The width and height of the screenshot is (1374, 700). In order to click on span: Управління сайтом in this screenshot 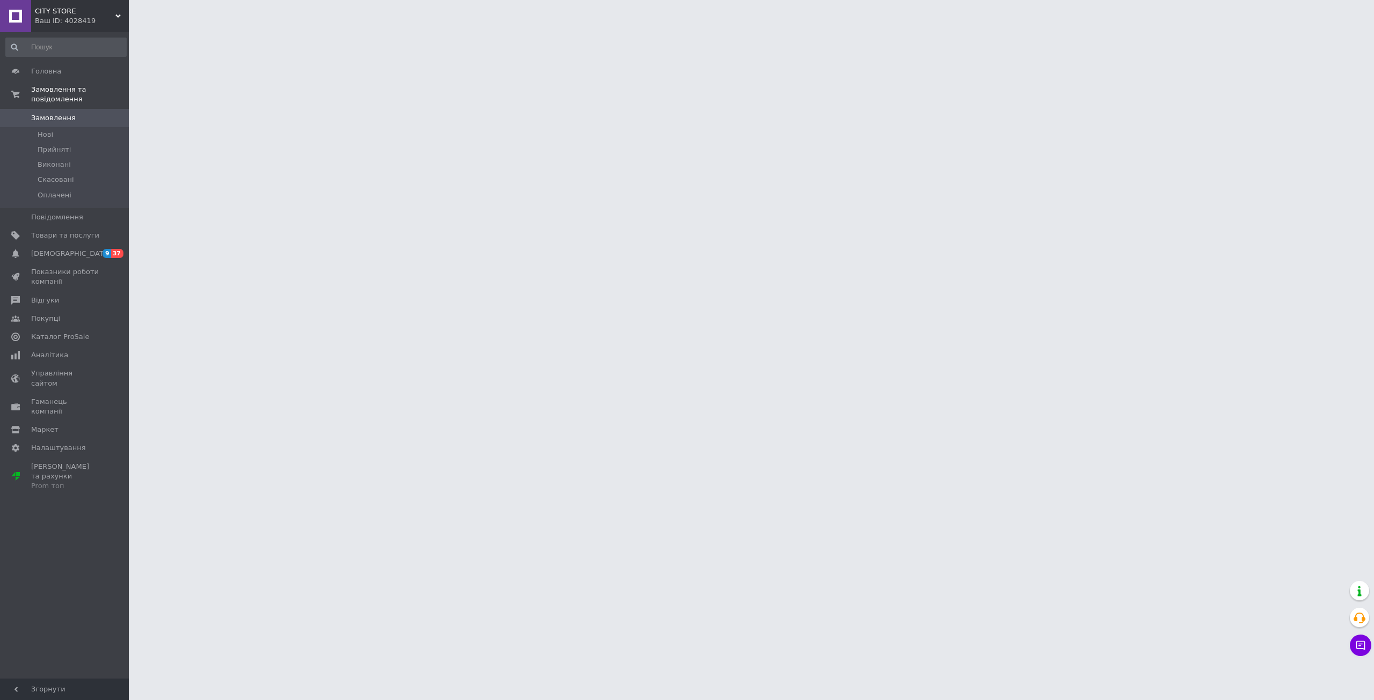, I will do `click(65, 378)`.